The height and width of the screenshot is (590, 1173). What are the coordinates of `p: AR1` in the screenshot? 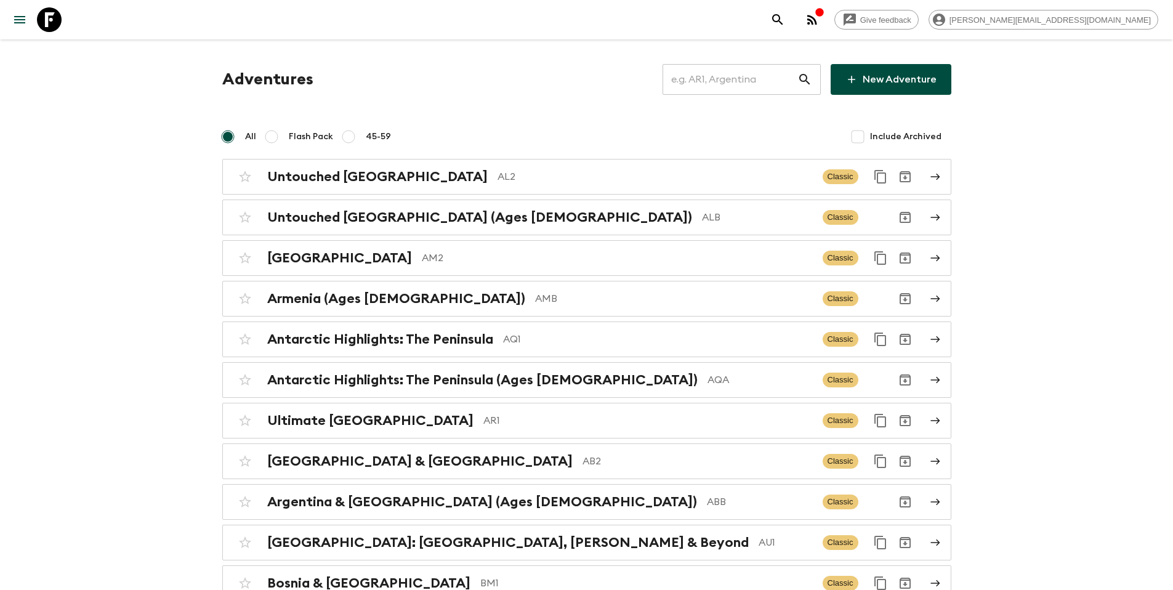 It's located at (648, 420).